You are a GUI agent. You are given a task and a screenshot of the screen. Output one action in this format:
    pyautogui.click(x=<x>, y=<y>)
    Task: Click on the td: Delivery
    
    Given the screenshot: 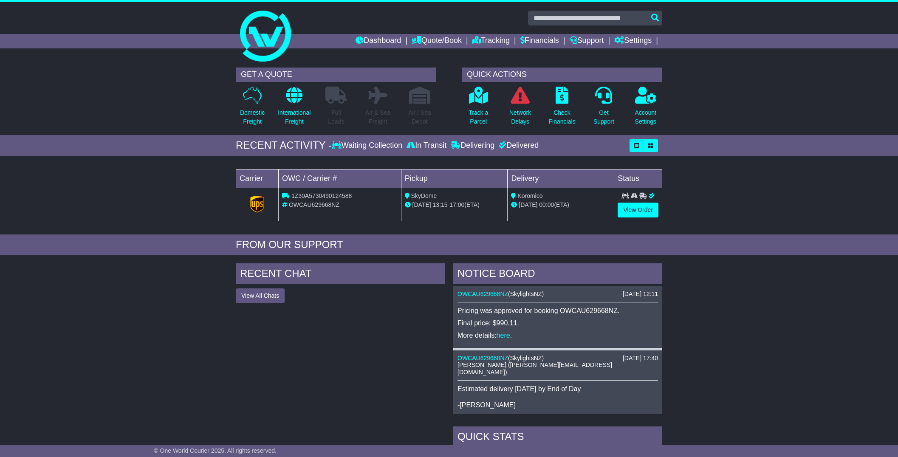 What is the action you would take?
    pyautogui.click(x=561, y=178)
    